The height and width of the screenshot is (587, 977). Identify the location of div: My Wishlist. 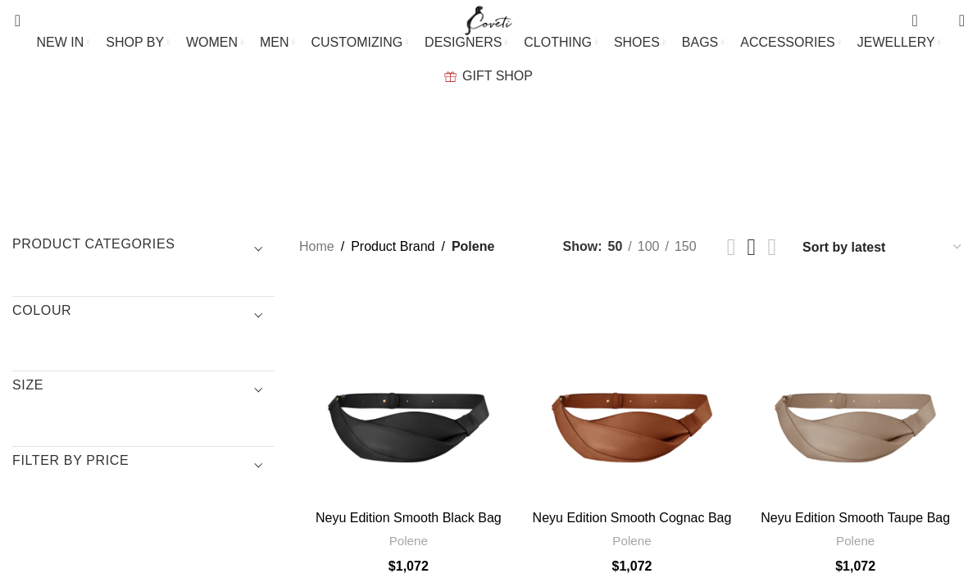
(938, 20).